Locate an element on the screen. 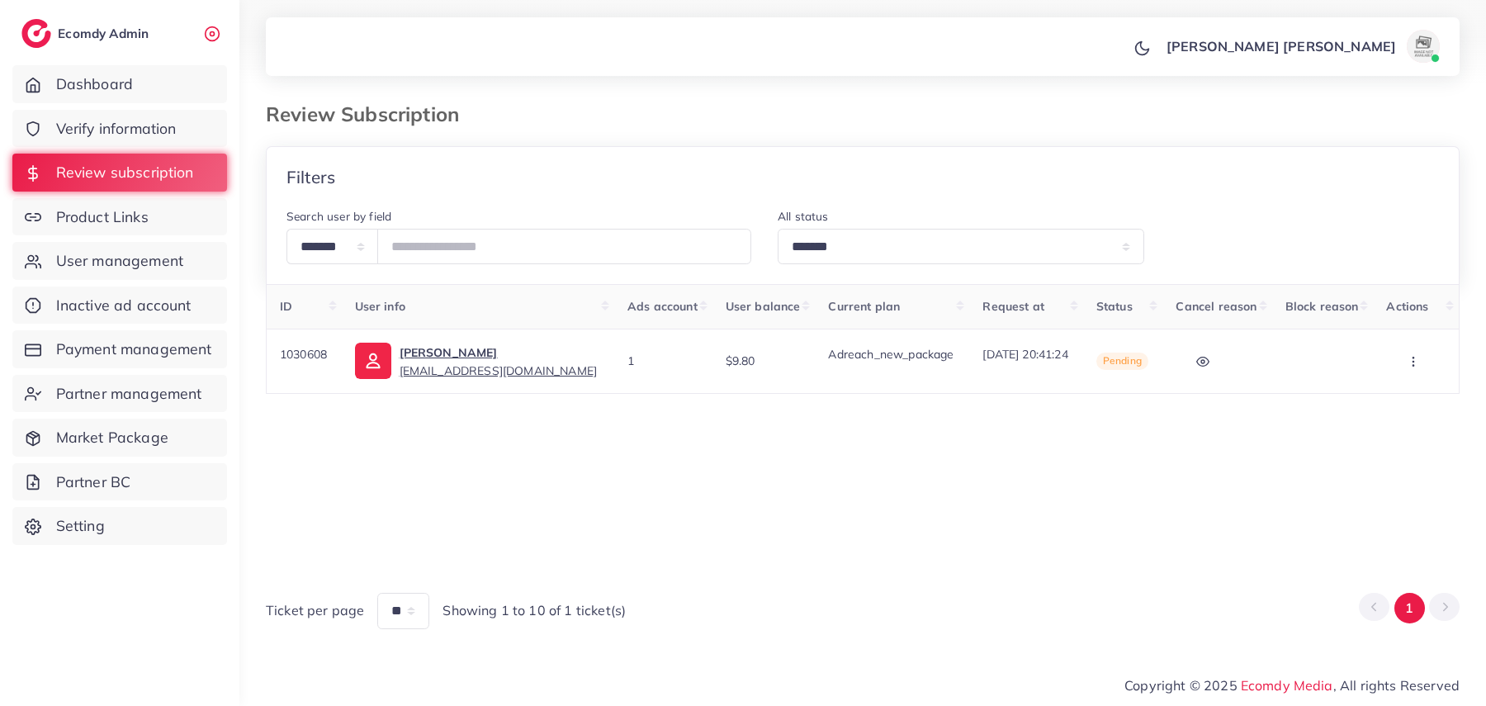 The width and height of the screenshot is (1486, 706). img: logo is located at coordinates (36, 33).